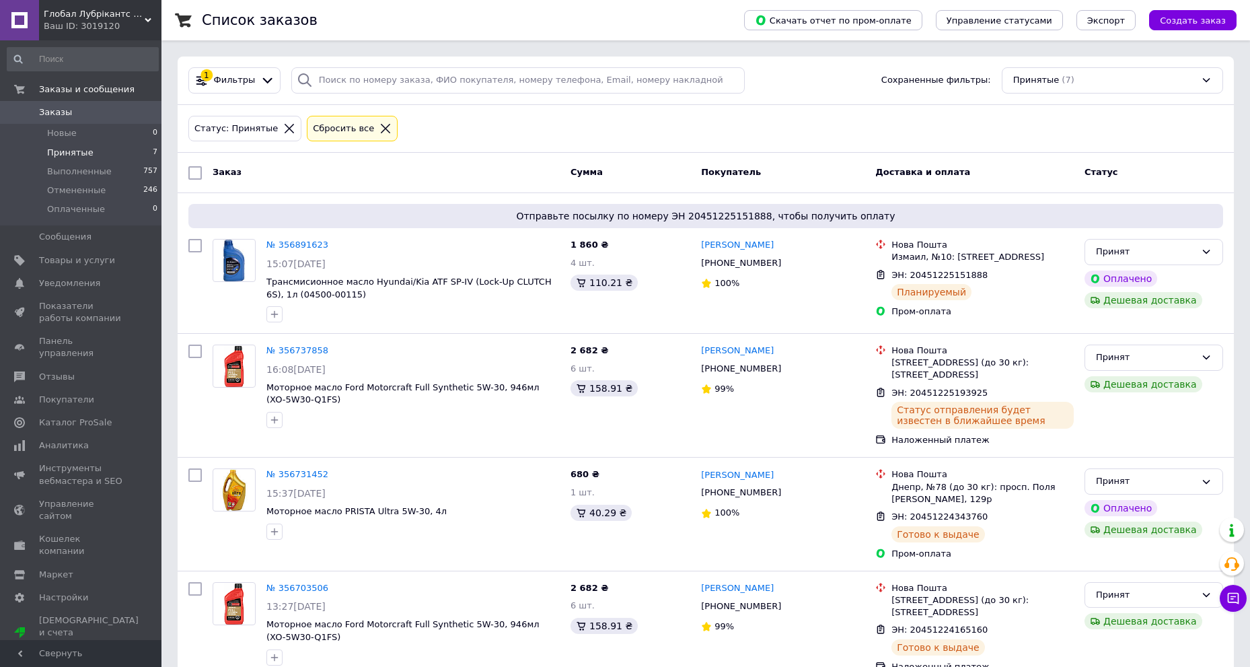 This screenshot has width=1250, height=667. What do you see at coordinates (585, 474) in the screenshot?
I see `span: 680 ₴` at bounding box center [585, 474].